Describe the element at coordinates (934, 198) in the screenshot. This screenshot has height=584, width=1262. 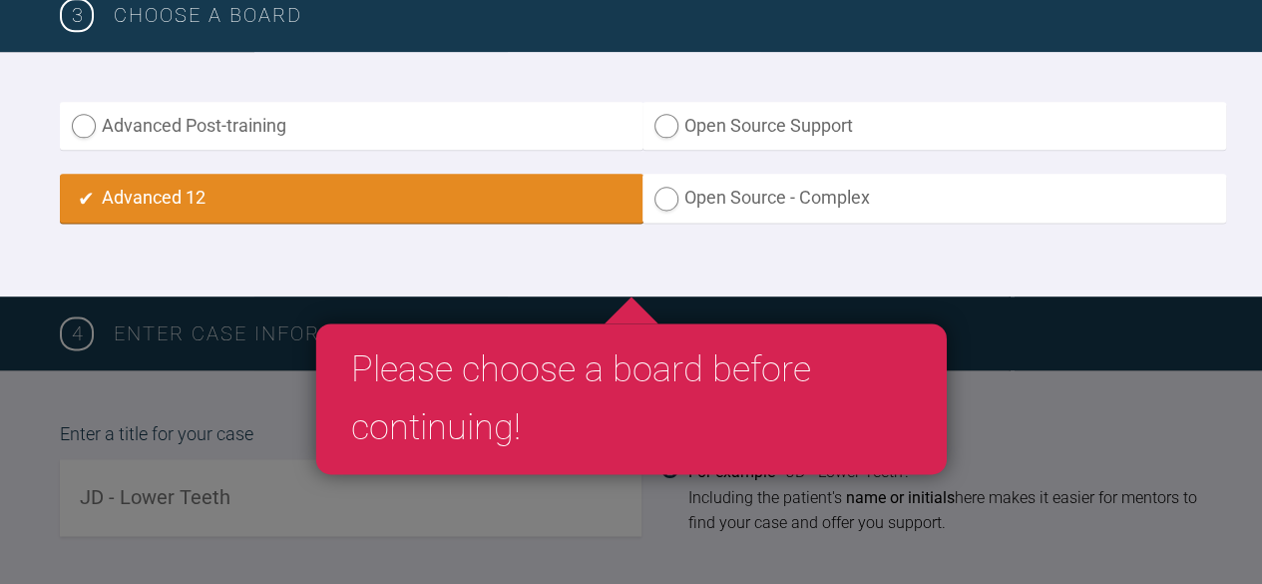
I see `label: Open Source - Complex` at that location.